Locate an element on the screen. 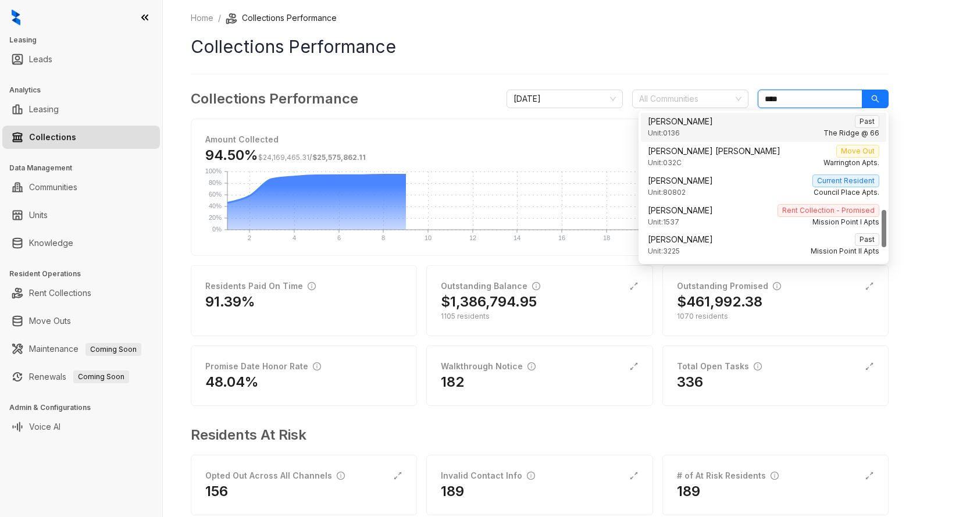 The image size is (977, 517). strong: Amount Collected is located at coordinates (242, 139).